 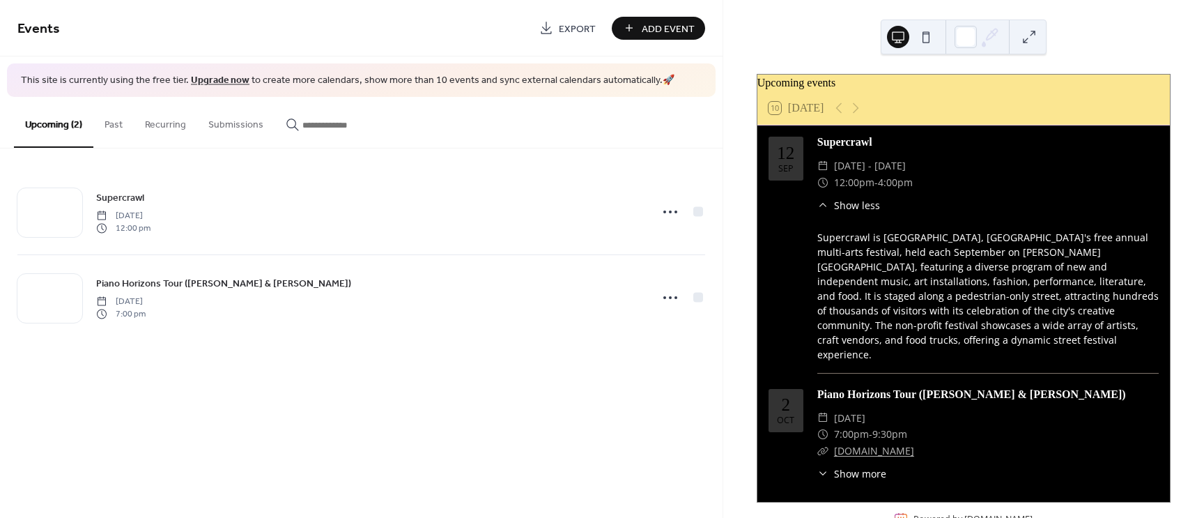 I want to click on button: ​Show more, so click(x=852, y=473).